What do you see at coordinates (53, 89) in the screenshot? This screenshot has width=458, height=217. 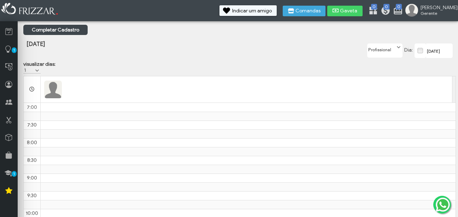 I see `img: FuncionarioFotoBean_get.xhtml` at bounding box center [53, 89].